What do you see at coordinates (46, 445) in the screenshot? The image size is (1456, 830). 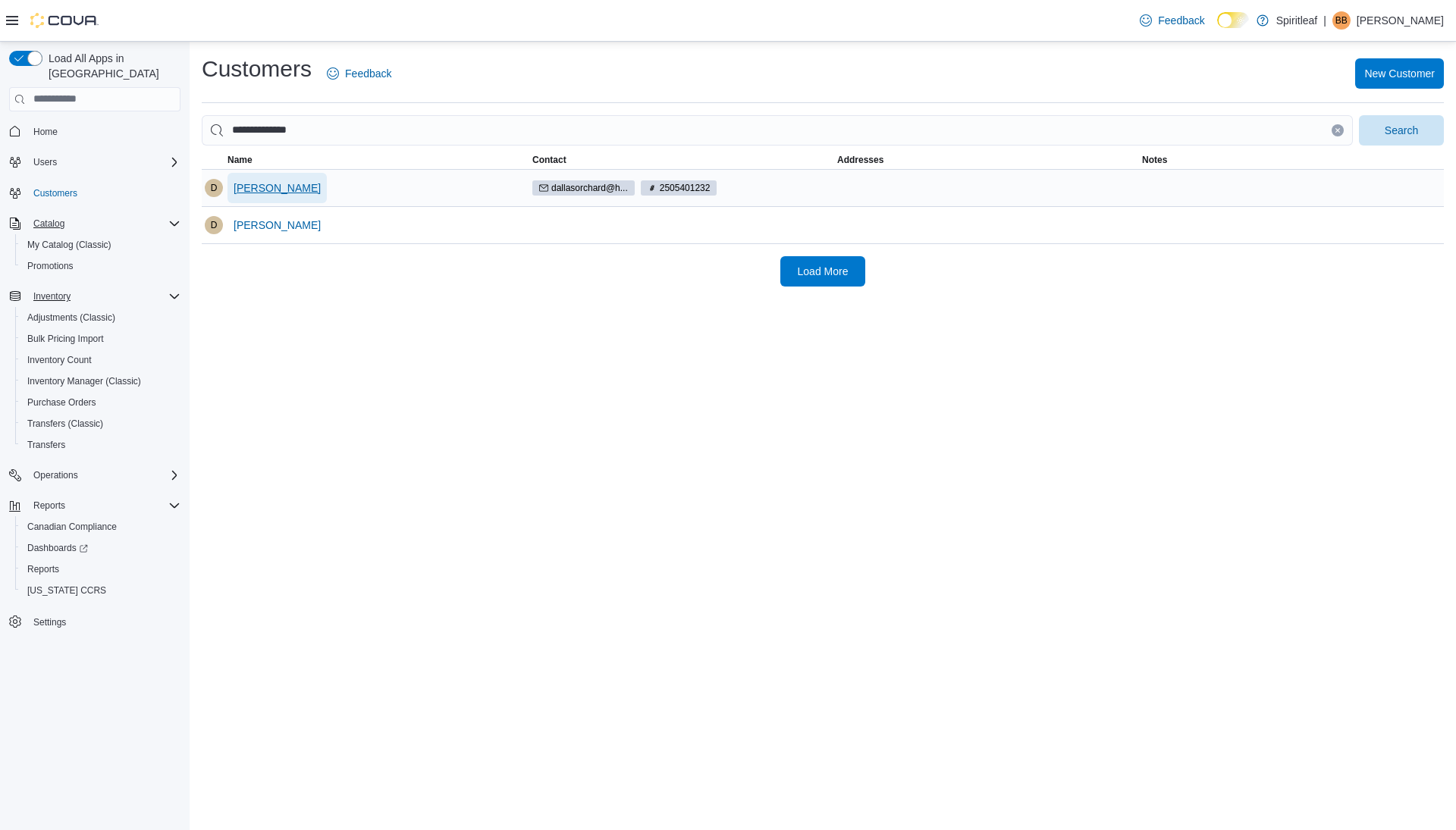 I see `a: Transfers` at bounding box center [46, 445].